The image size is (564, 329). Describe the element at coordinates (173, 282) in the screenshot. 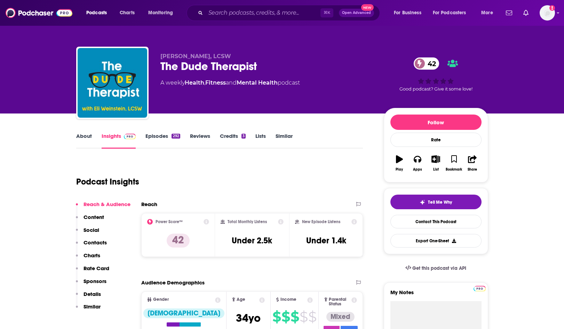

I see `h2: Audience Demographics` at that location.